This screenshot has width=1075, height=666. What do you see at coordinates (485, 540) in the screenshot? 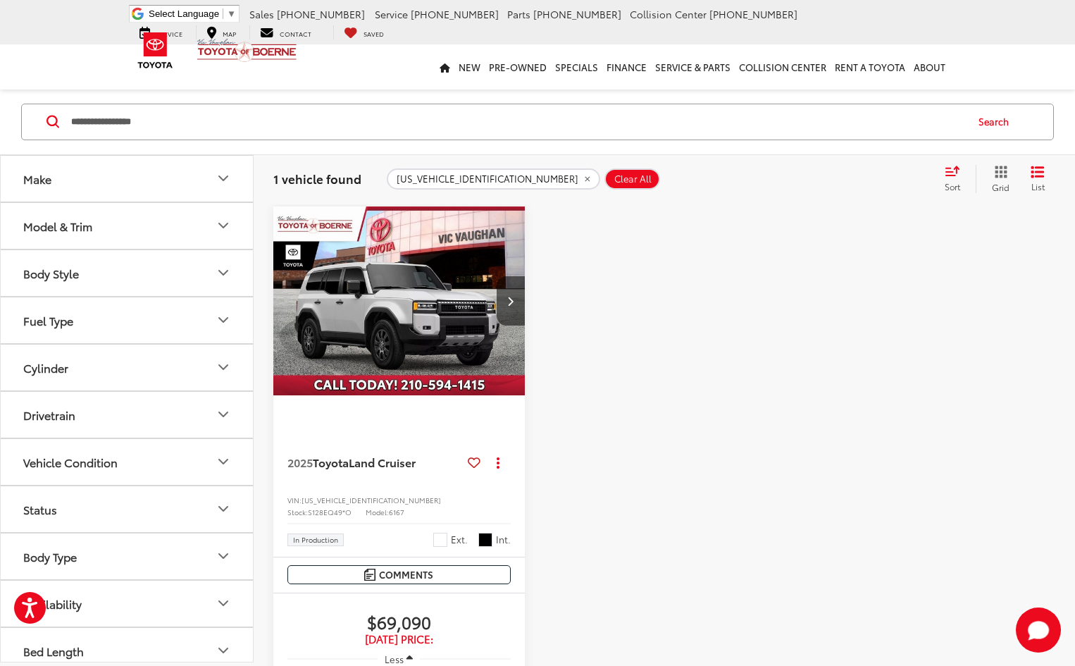
I see `span: Black Leather` at bounding box center [485, 540].